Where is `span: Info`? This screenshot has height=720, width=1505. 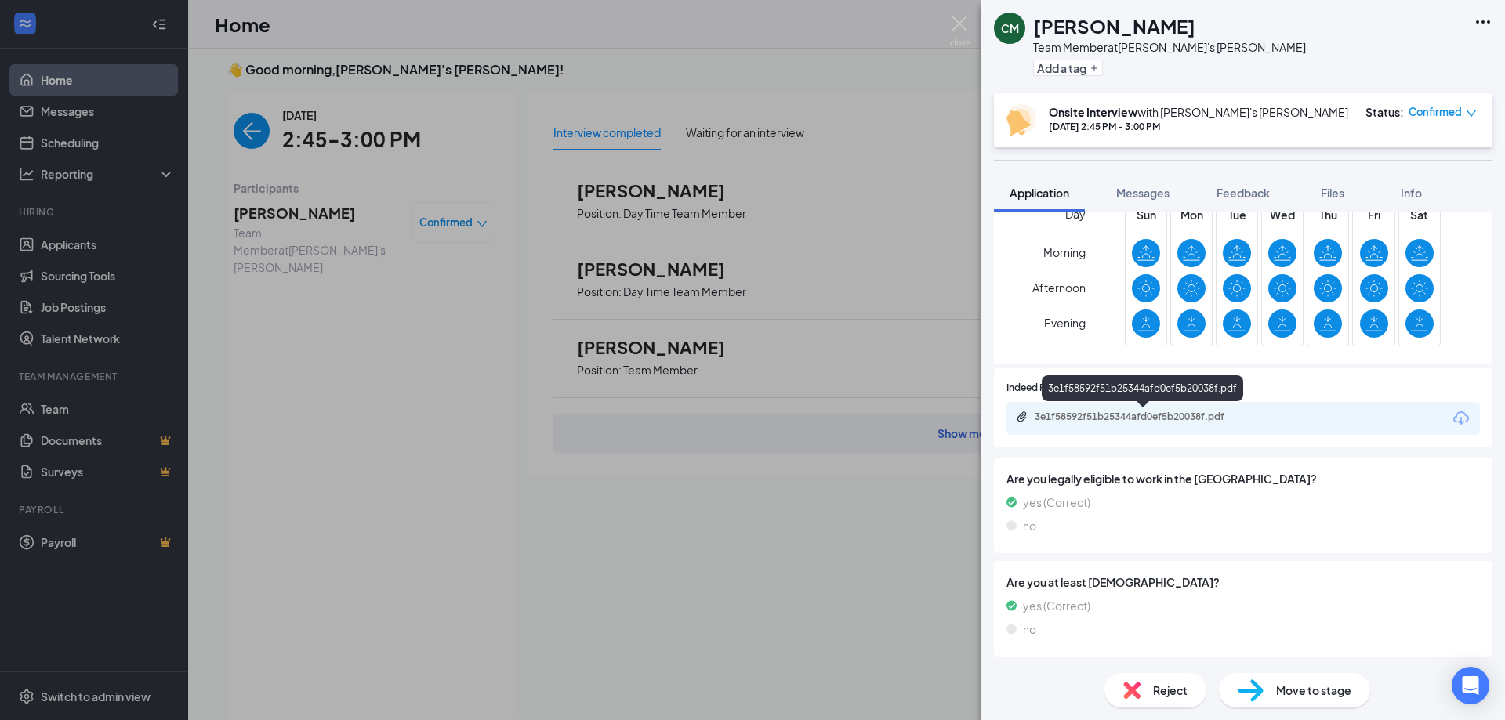
span: Info is located at coordinates (1411, 193).